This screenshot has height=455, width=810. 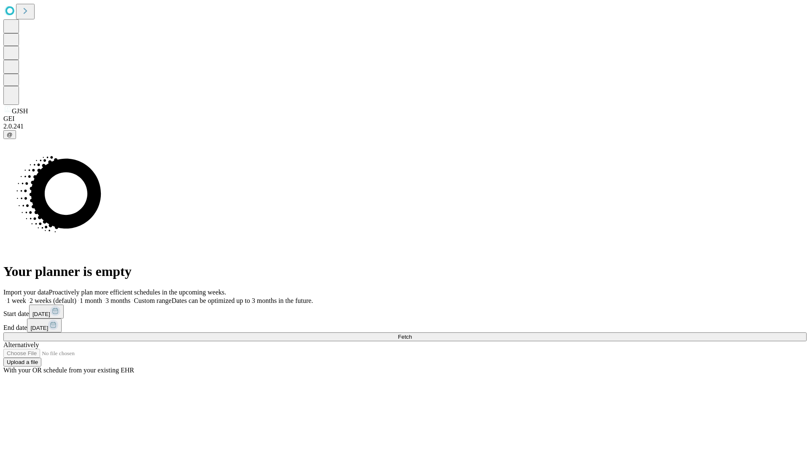 I want to click on button: Upload a file, so click(x=22, y=362).